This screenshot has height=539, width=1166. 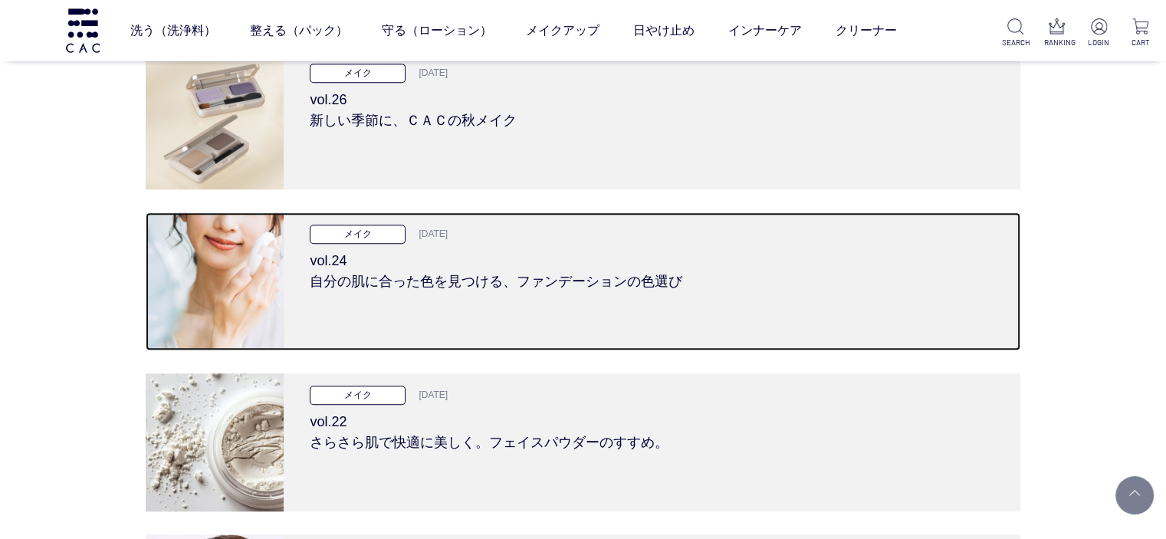 What do you see at coordinates (83, 30) in the screenshot?
I see `img: logo` at bounding box center [83, 30].